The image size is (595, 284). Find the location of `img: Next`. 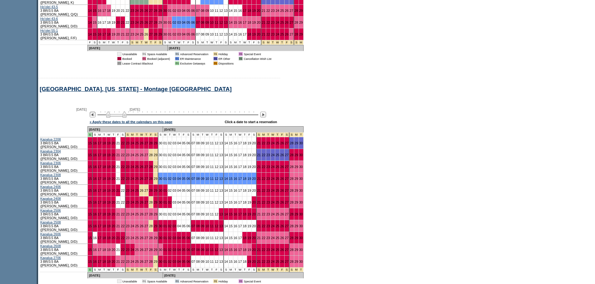

img: Next is located at coordinates (263, 115).